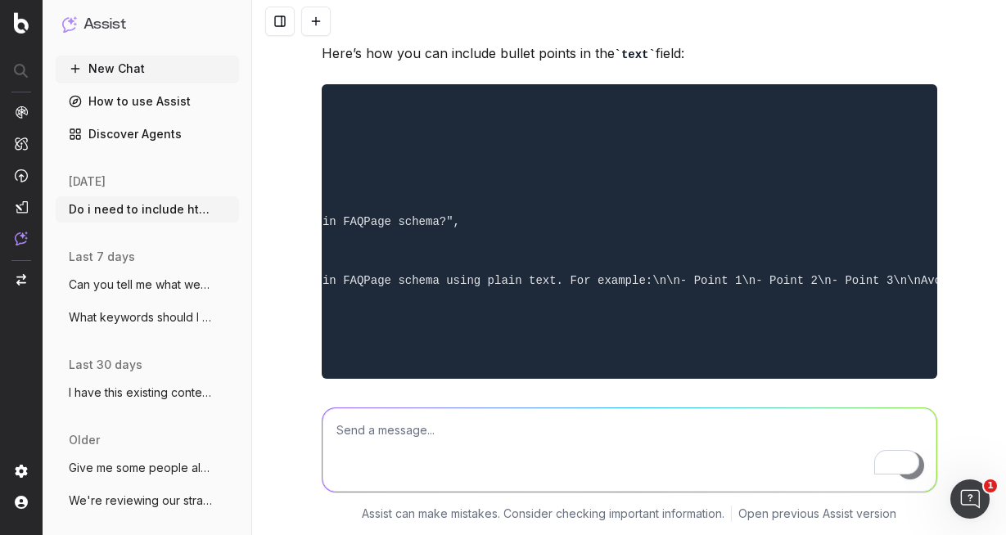 The height and width of the screenshot is (535, 1006). What do you see at coordinates (141, 210) in the screenshot?
I see `span: Do i need to include html tags within FA` at bounding box center [141, 210].